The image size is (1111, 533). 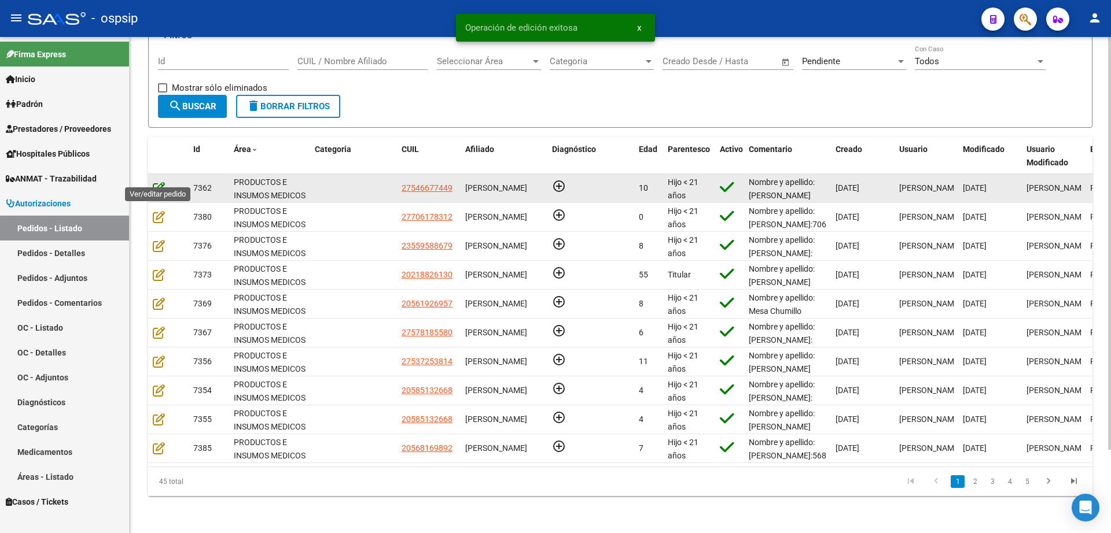 What do you see at coordinates (427, 361) in the screenshot?
I see `span: 27537253814` at bounding box center [427, 361].